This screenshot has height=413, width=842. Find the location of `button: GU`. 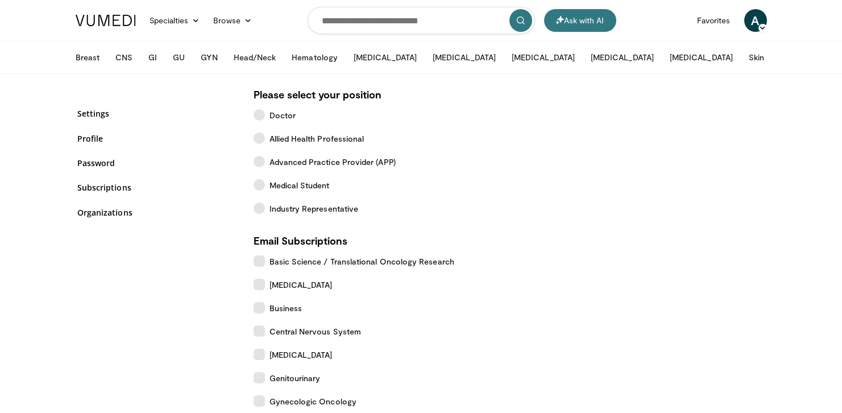

button: GU is located at coordinates (179, 57).